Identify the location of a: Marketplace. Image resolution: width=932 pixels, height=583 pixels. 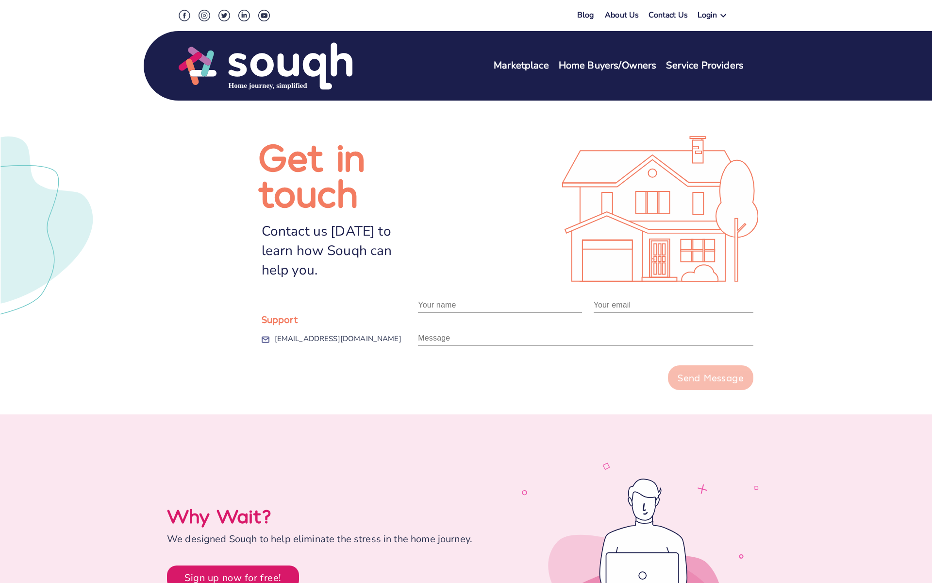
(521, 66).